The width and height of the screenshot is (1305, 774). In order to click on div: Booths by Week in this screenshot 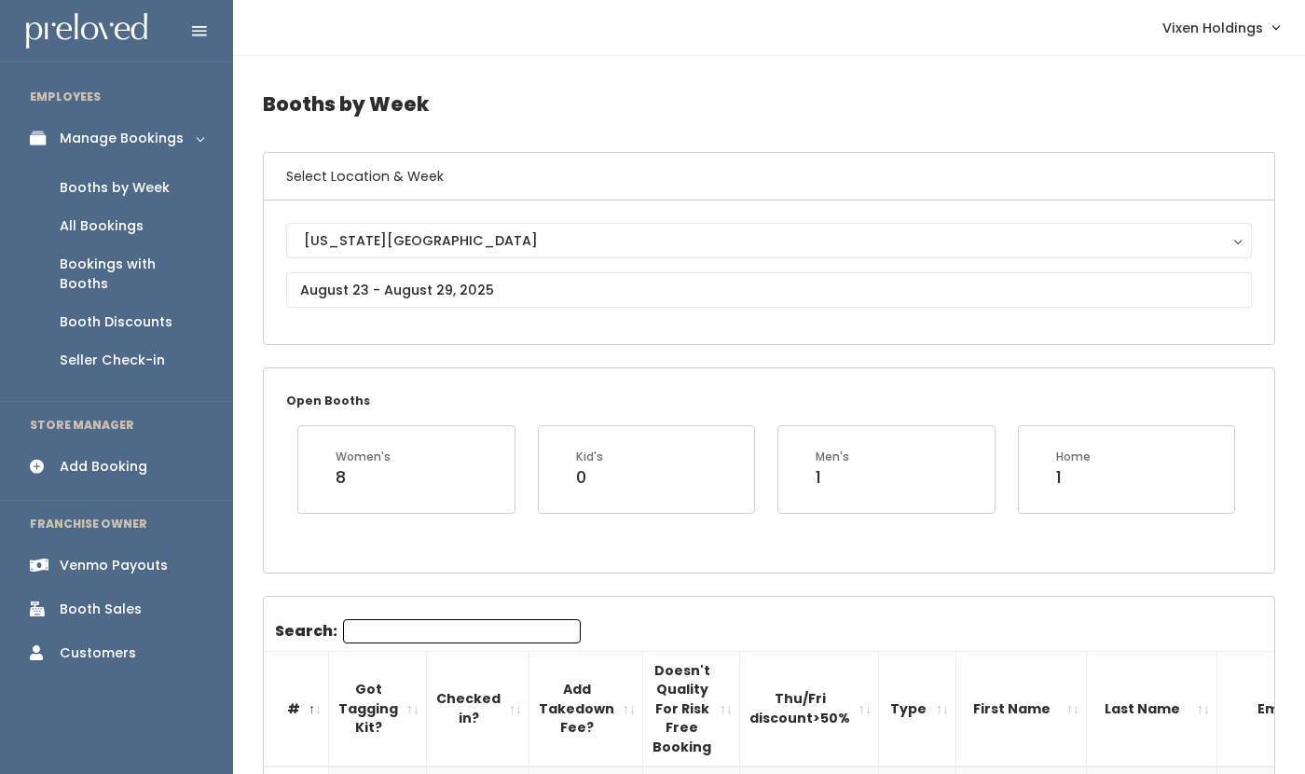, I will do `click(115, 187)`.